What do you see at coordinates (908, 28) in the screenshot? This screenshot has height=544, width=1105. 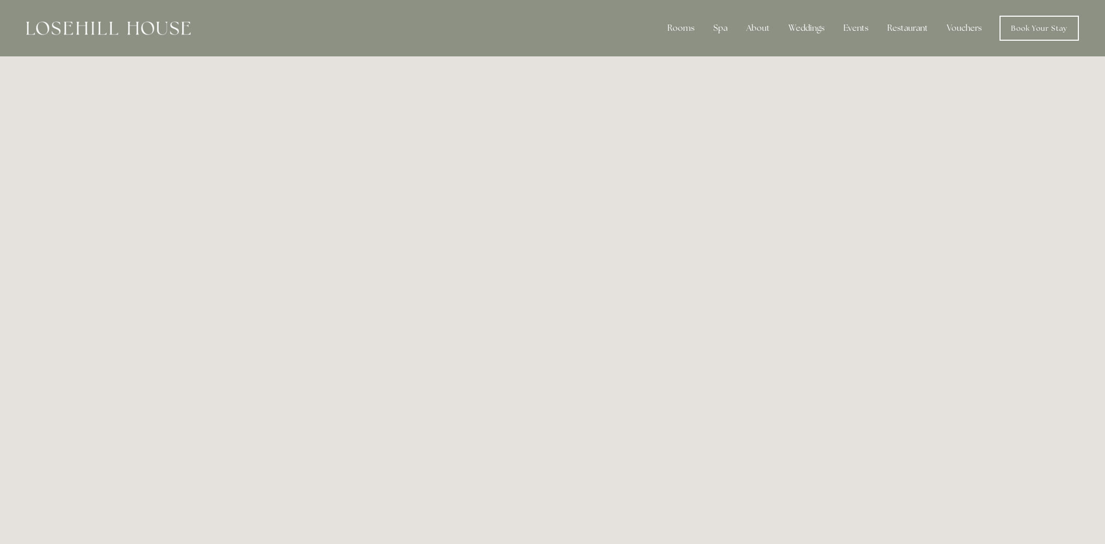 I see `div: Restaurant` at bounding box center [908, 28].